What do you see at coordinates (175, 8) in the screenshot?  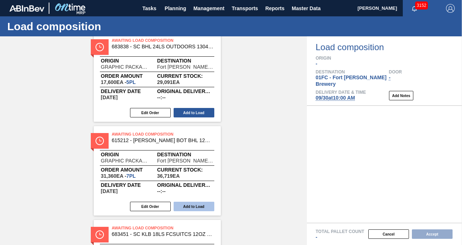 I see `span: Planning` at bounding box center [175, 8].